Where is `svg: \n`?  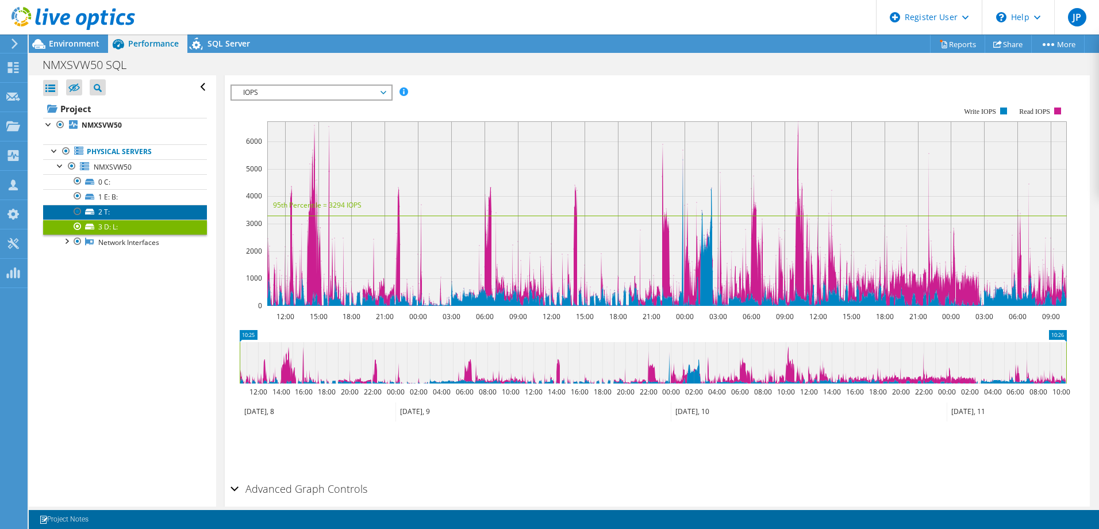
svg: \n is located at coordinates (1001, 17).